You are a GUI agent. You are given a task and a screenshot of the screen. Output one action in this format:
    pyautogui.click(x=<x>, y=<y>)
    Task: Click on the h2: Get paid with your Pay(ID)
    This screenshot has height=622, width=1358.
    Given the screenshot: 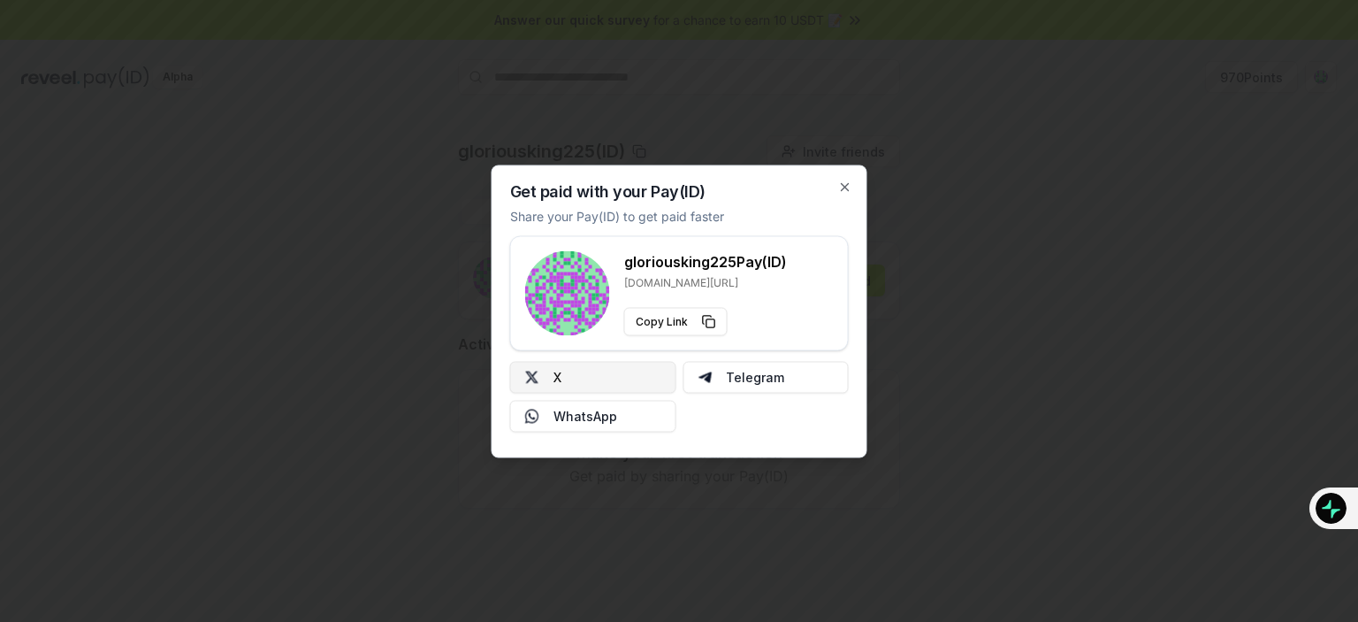 What is the action you would take?
    pyautogui.click(x=607, y=191)
    